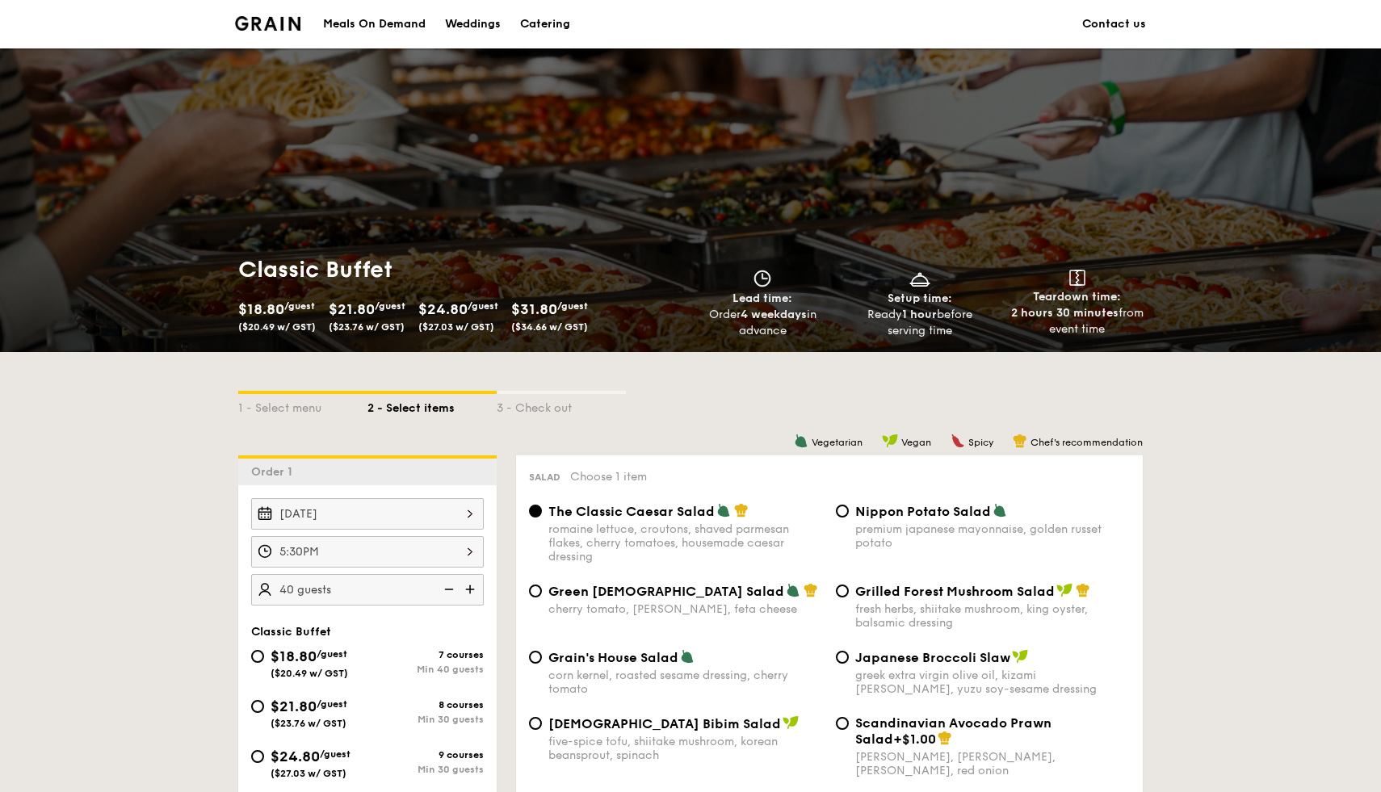  Describe the element at coordinates (837, 443) in the screenshot. I see `span: Vegetarian` at that location.